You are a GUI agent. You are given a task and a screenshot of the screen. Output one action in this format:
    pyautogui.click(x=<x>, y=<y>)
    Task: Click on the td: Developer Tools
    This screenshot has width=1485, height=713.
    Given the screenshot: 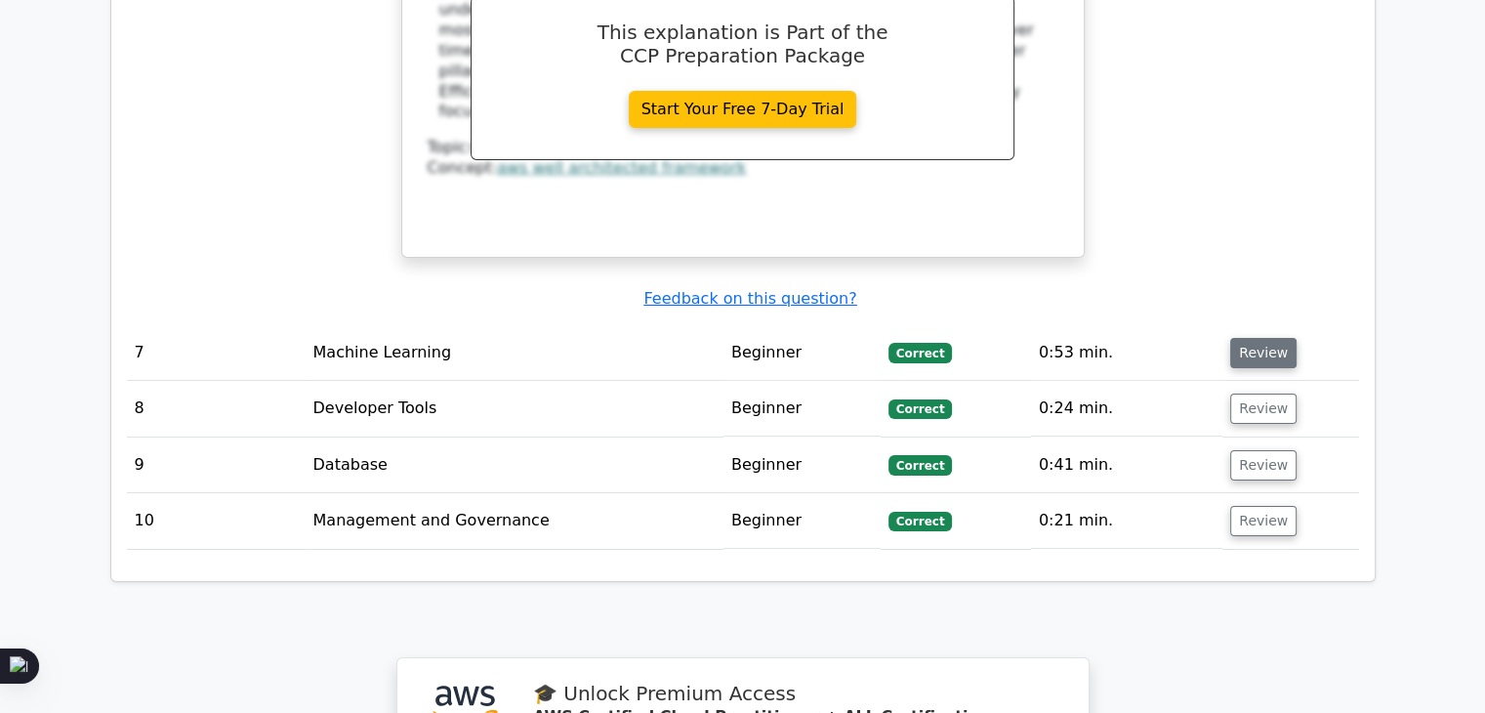 What is the action you would take?
    pyautogui.click(x=514, y=408)
    